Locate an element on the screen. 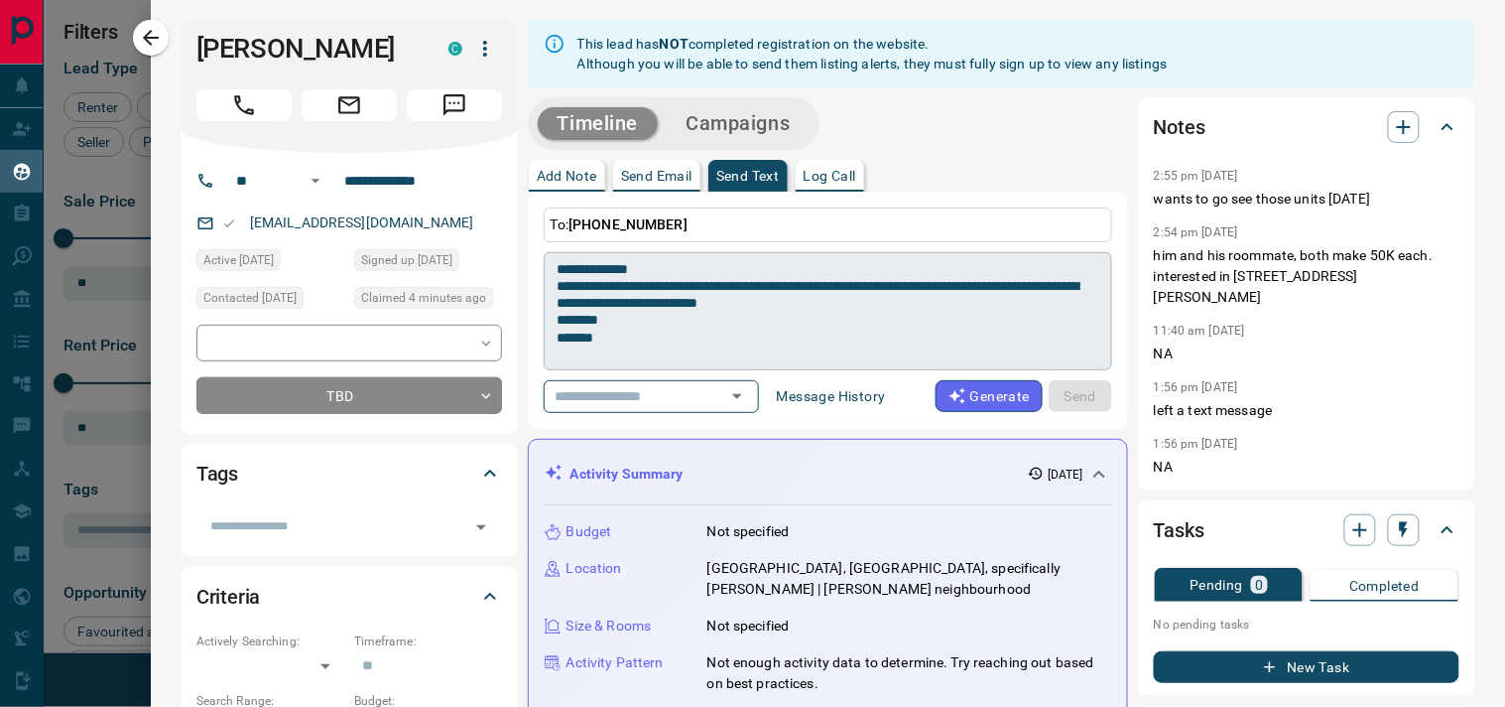 This screenshot has height=707, width=1505. div: condos.ca is located at coordinates (455, 49).